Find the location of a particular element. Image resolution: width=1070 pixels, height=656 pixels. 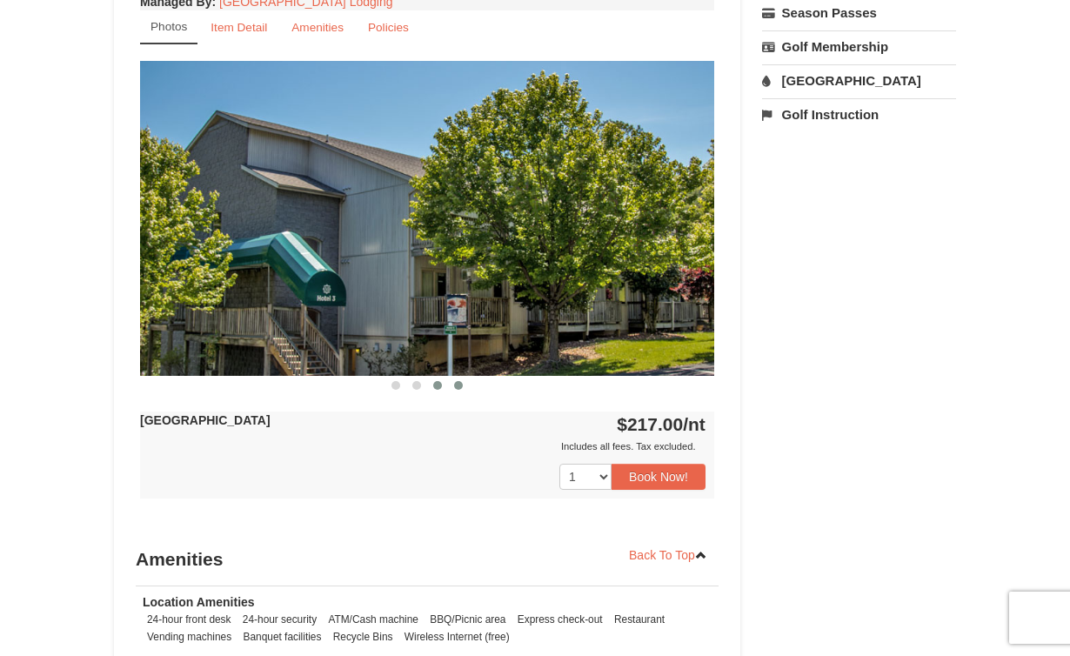

strong: $217.00 is located at coordinates (661, 424).